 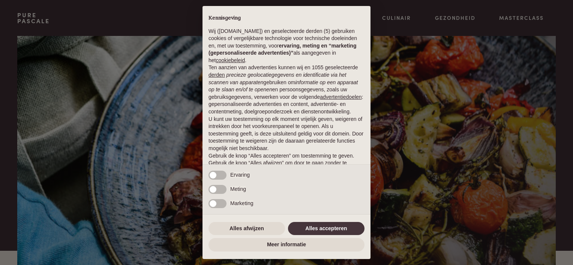 I want to click on span: Meting, so click(x=238, y=189).